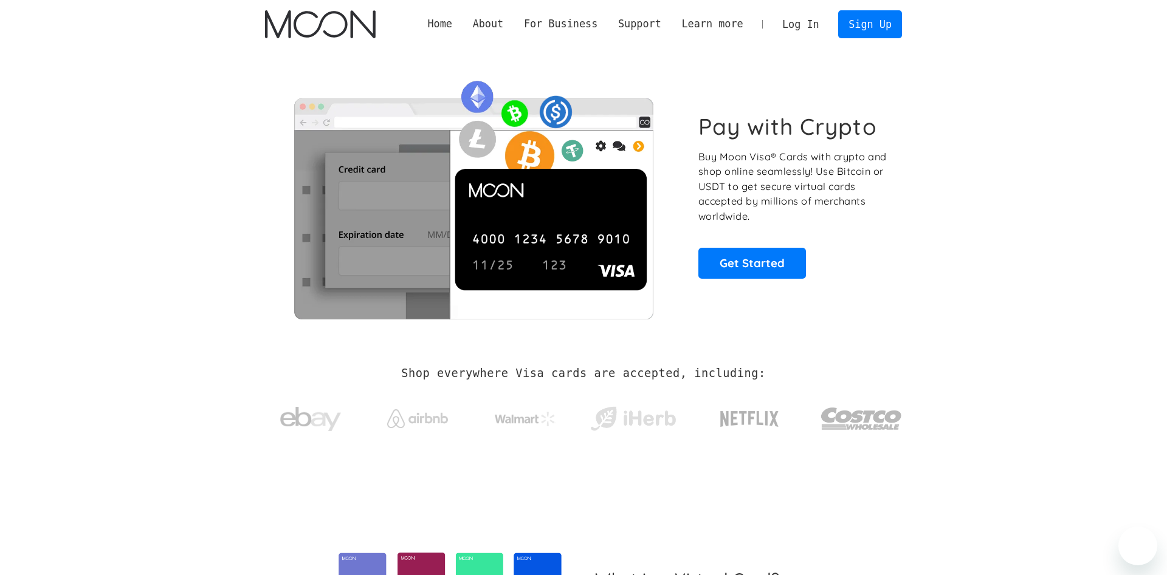  I want to click on a: Sign Up, so click(870, 24).